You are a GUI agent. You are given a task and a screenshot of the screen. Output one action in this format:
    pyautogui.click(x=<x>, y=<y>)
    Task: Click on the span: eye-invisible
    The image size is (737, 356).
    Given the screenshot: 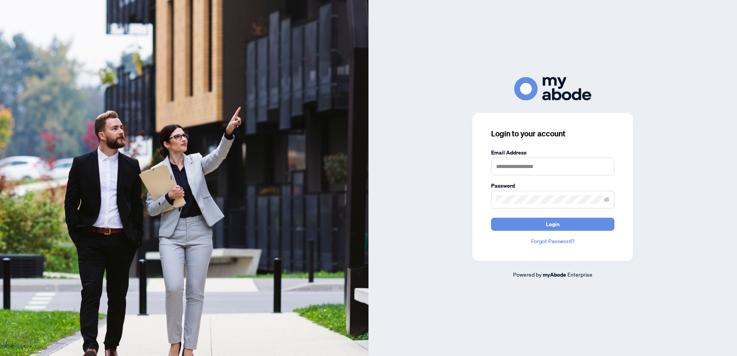 What is the action you would take?
    pyautogui.click(x=607, y=200)
    